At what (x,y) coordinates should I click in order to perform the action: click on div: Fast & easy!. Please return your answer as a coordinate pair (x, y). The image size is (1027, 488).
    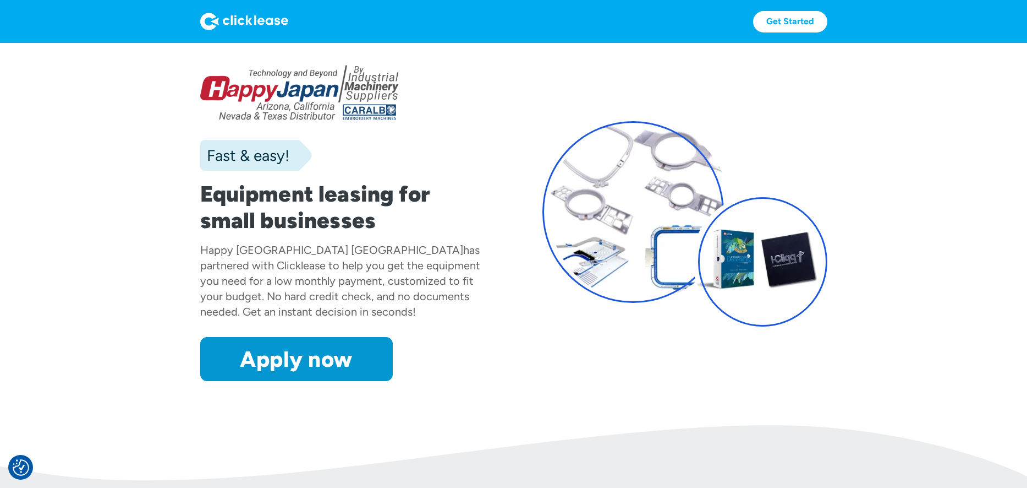
    Looking at the image, I should click on (245, 155).